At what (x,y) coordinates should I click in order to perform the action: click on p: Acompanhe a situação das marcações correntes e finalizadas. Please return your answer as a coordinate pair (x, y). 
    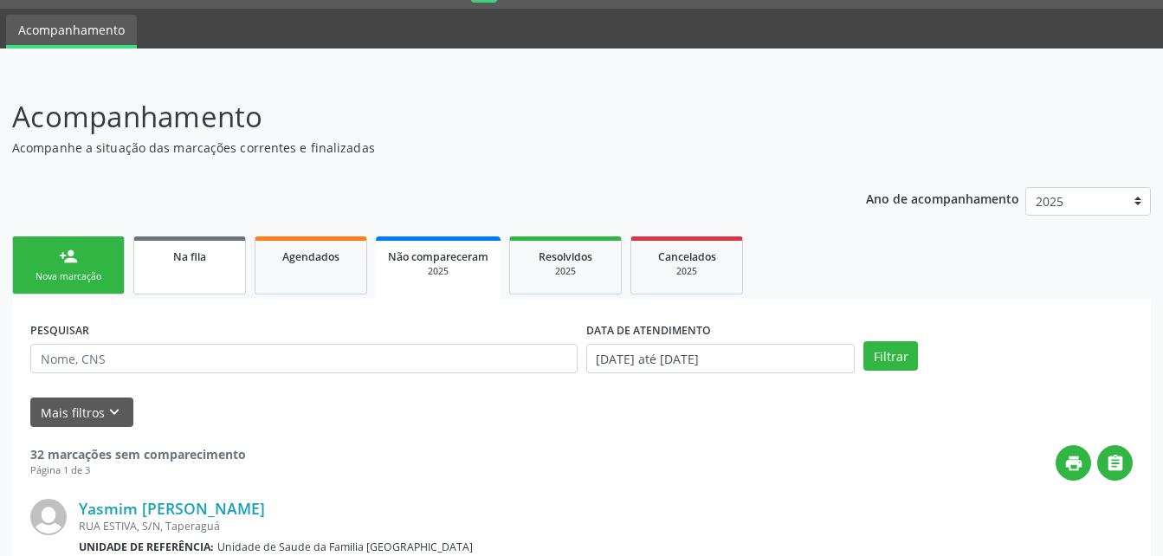
    Looking at the image, I should click on (410, 147).